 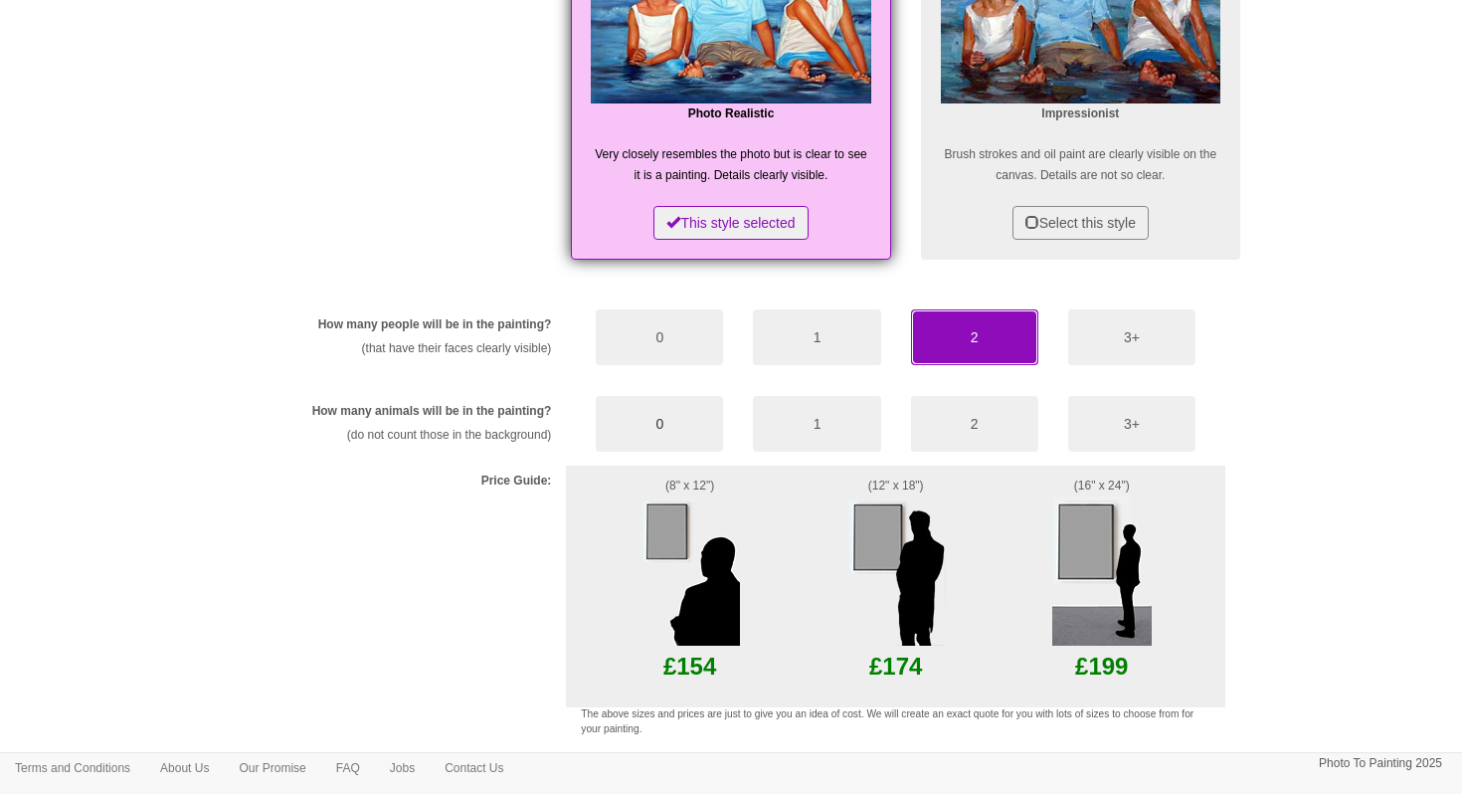 What do you see at coordinates (402, 768) in the screenshot?
I see `a: Jobs` at bounding box center [402, 768].